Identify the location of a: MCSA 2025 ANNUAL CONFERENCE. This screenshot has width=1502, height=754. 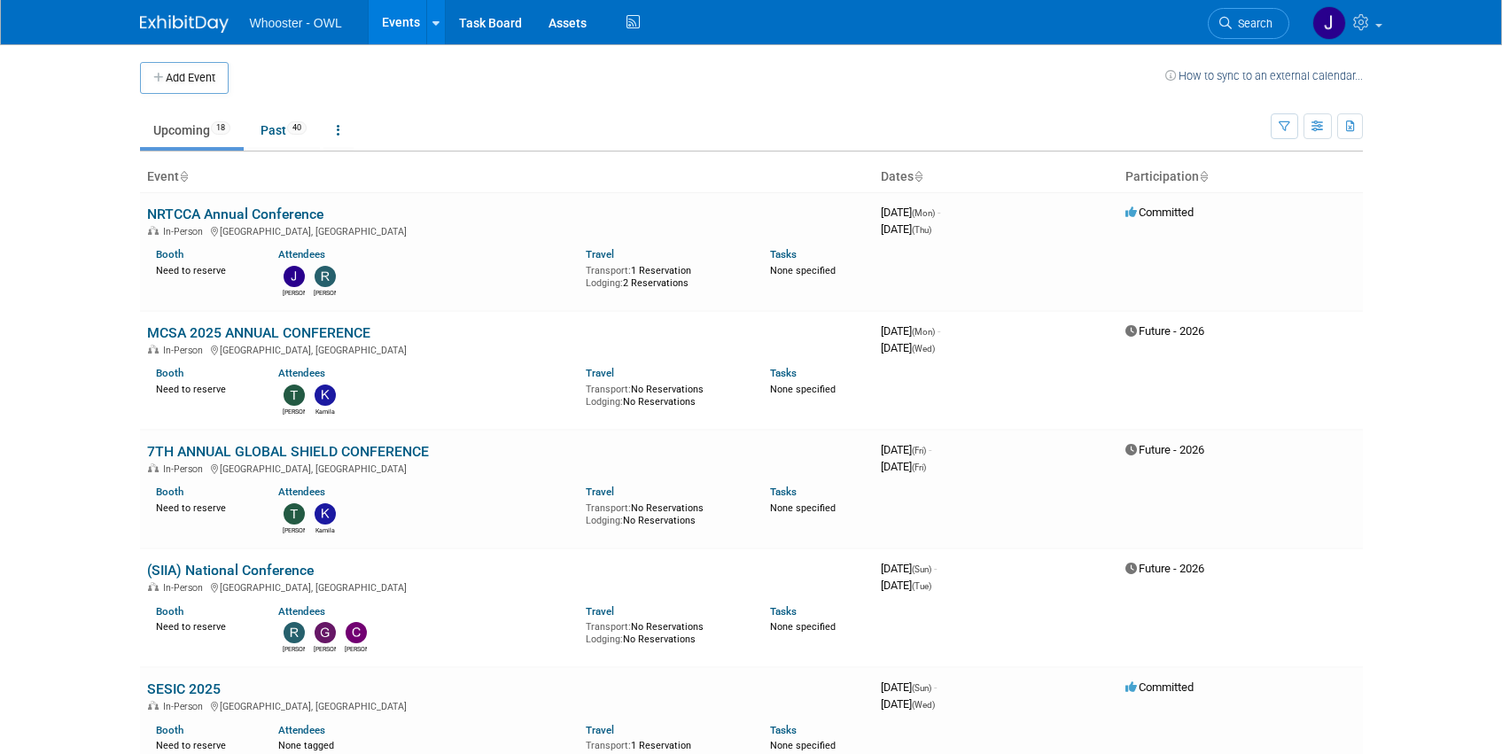
(259, 332).